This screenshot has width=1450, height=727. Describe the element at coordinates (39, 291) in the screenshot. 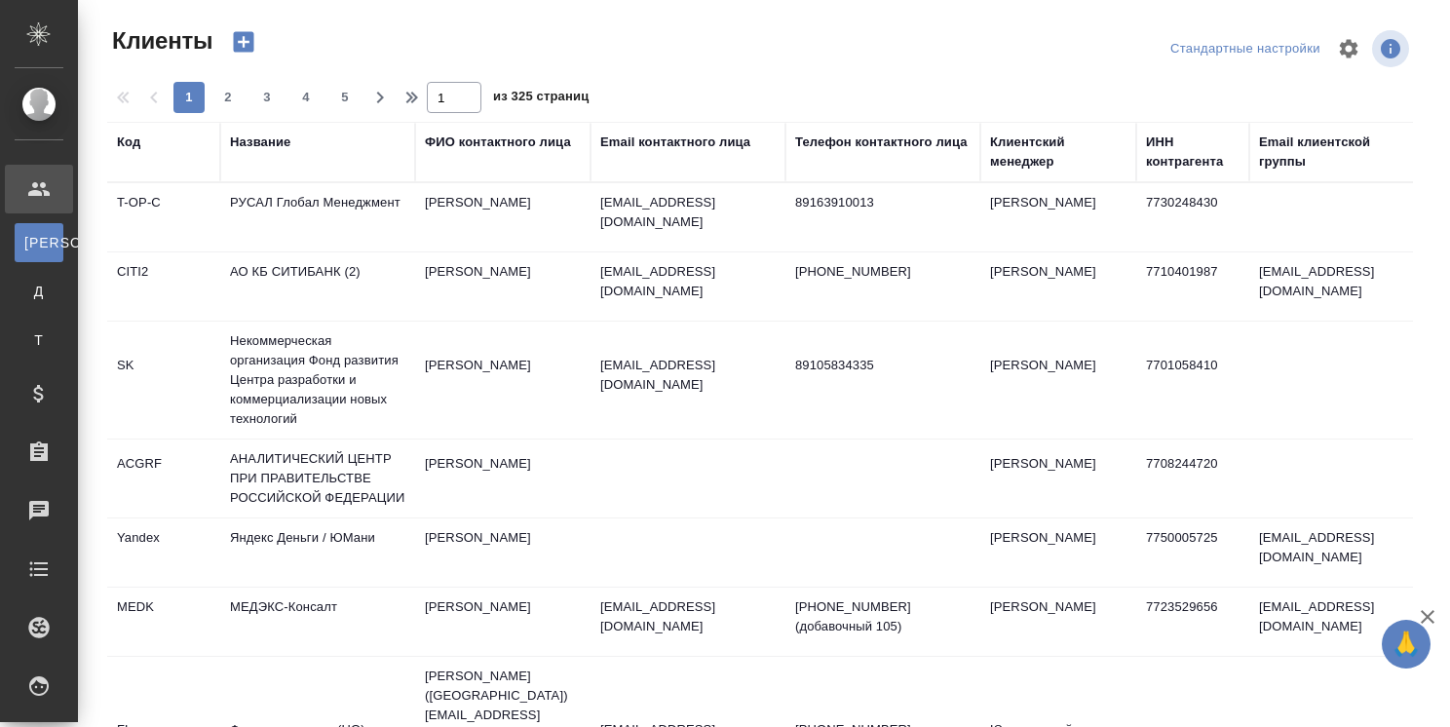

I see `a: Д` at that location.